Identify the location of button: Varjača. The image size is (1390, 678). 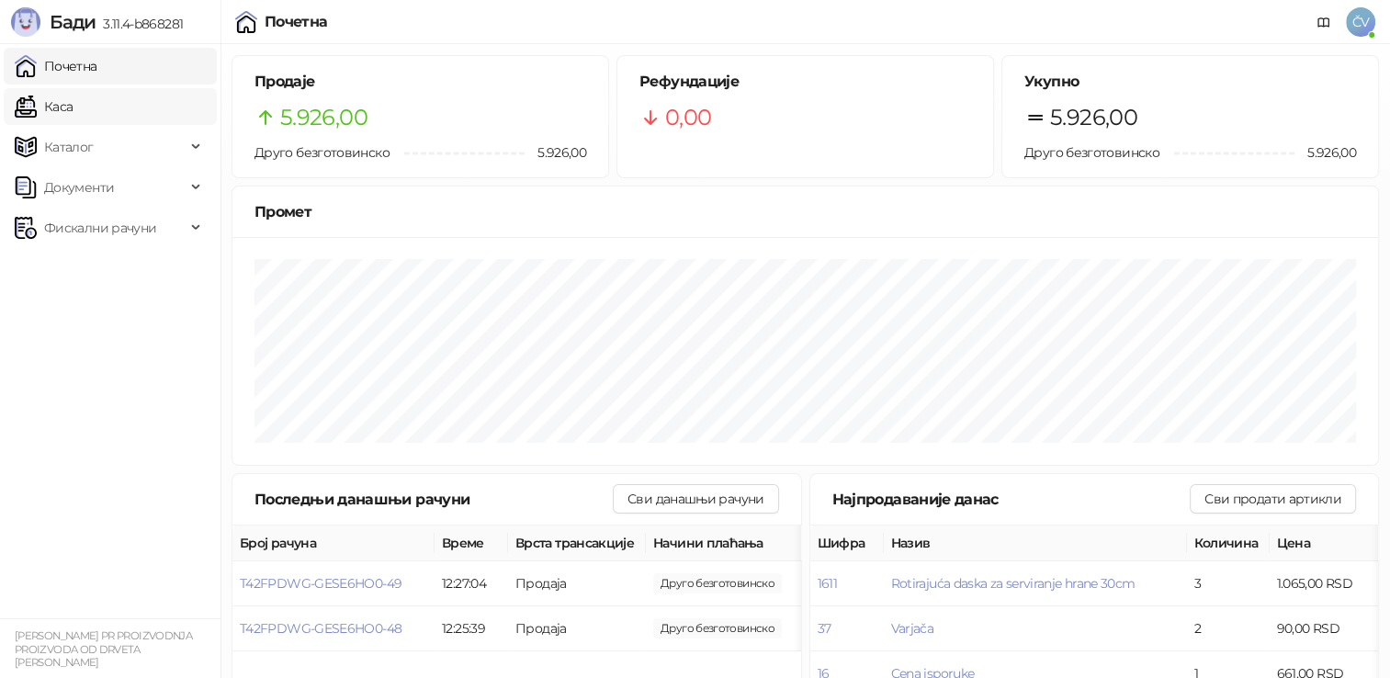
(912, 628).